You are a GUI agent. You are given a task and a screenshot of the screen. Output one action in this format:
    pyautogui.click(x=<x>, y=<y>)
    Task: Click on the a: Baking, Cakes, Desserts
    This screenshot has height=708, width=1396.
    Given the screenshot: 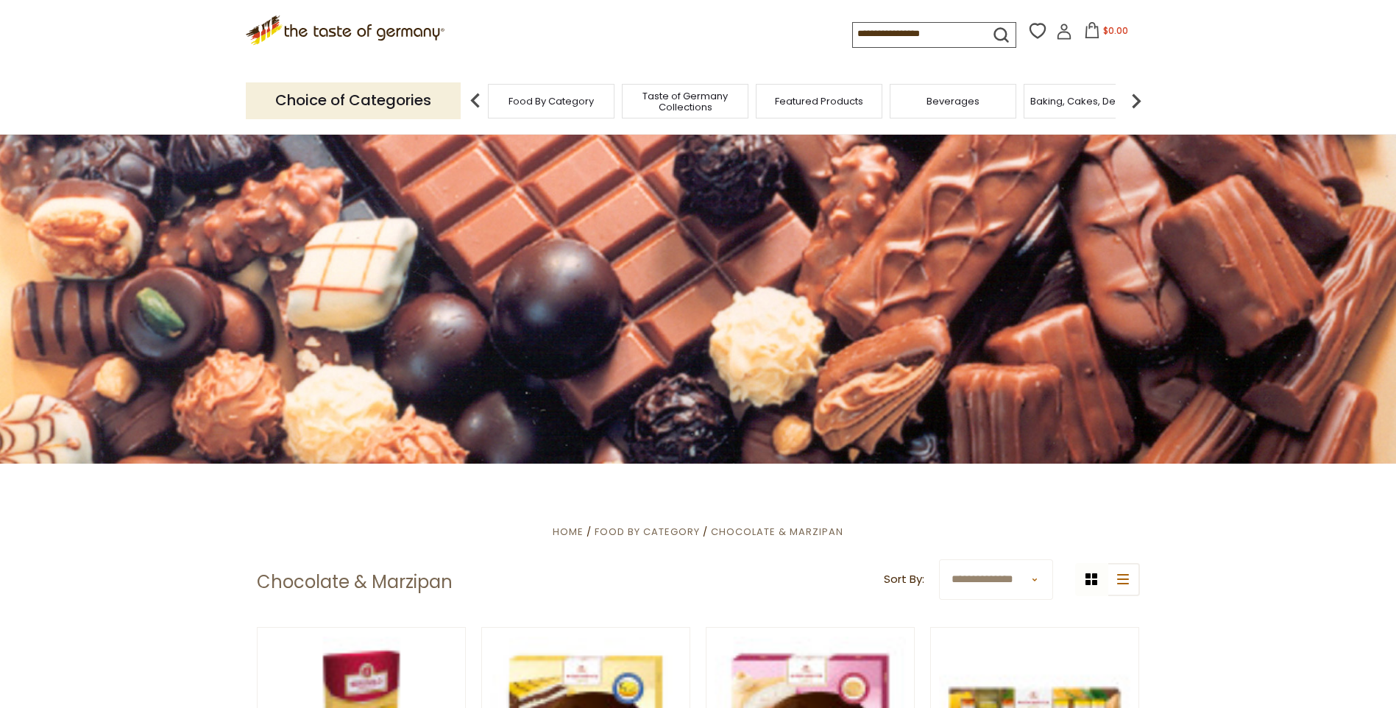 What is the action you would take?
    pyautogui.click(x=1087, y=101)
    